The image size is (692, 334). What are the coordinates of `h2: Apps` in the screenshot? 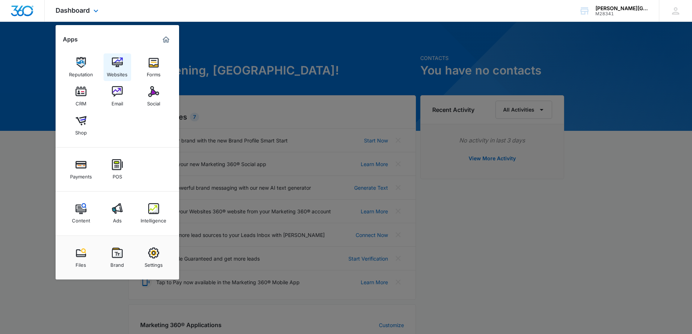 It's located at (70, 39).